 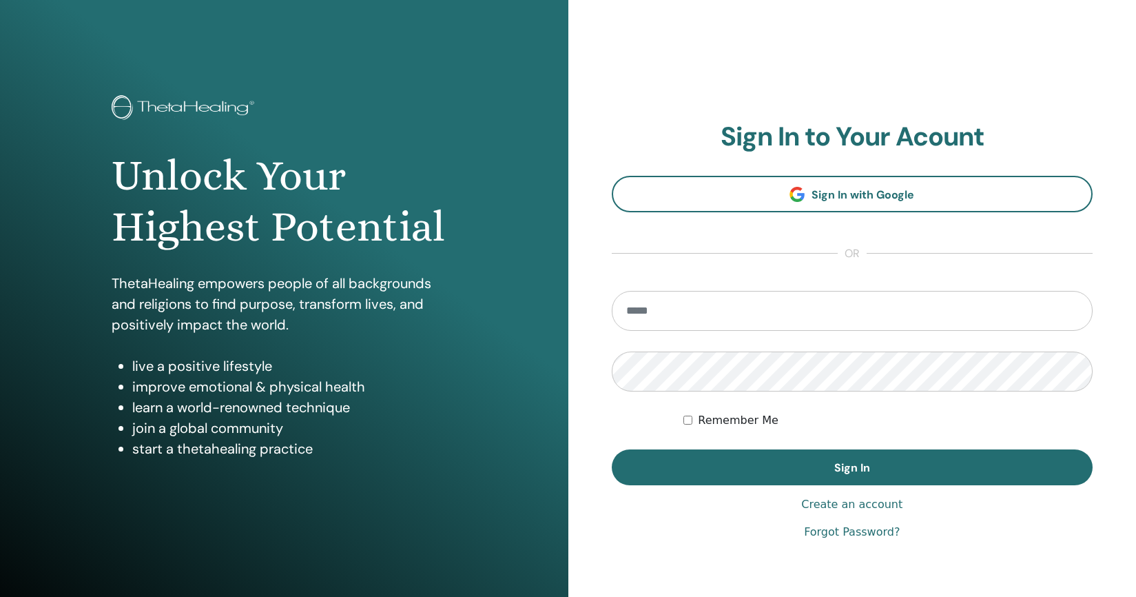 What do you see at coordinates (284, 201) in the screenshot?
I see `h1: Unlock Your Highest Potential` at bounding box center [284, 201].